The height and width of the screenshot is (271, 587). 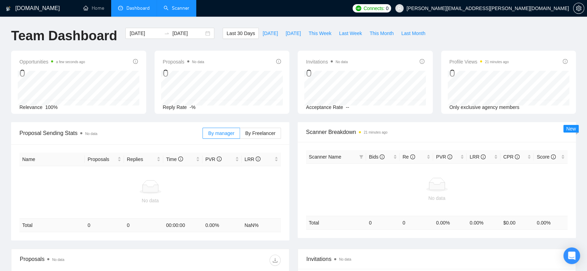 What do you see at coordinates (143, 159) in the screenshot?
I see `th: Replies` at bounding box center [143, 159].